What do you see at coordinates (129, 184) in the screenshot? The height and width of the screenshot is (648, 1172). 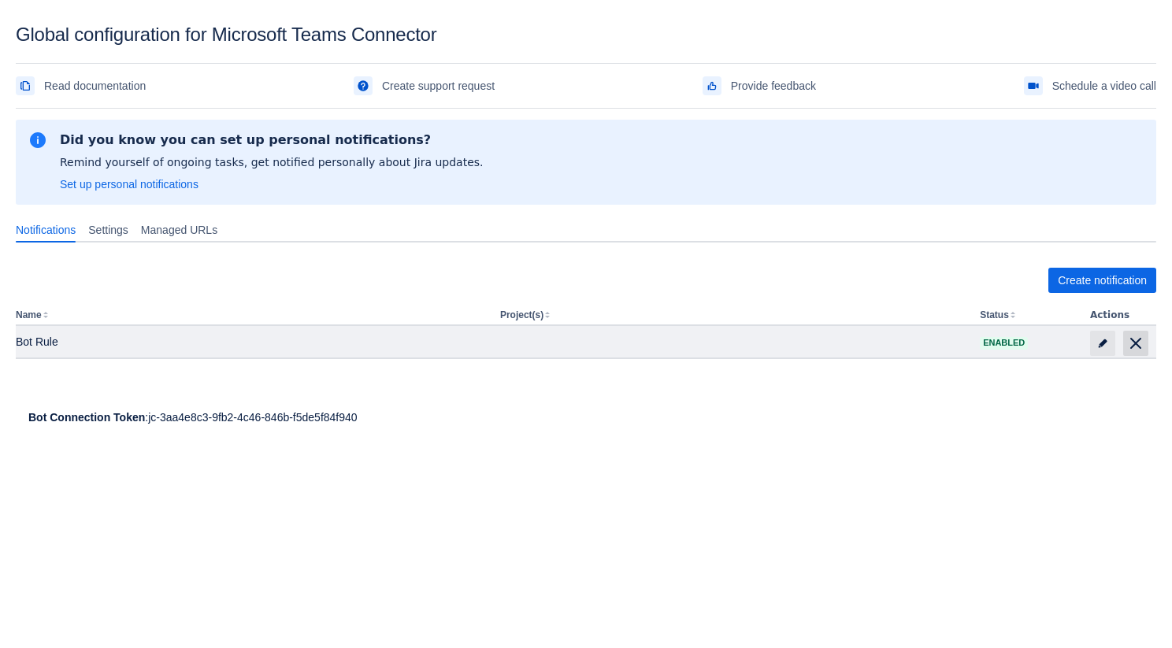 I see `span: Set up personal notifications` at bounding box center [129, 184].